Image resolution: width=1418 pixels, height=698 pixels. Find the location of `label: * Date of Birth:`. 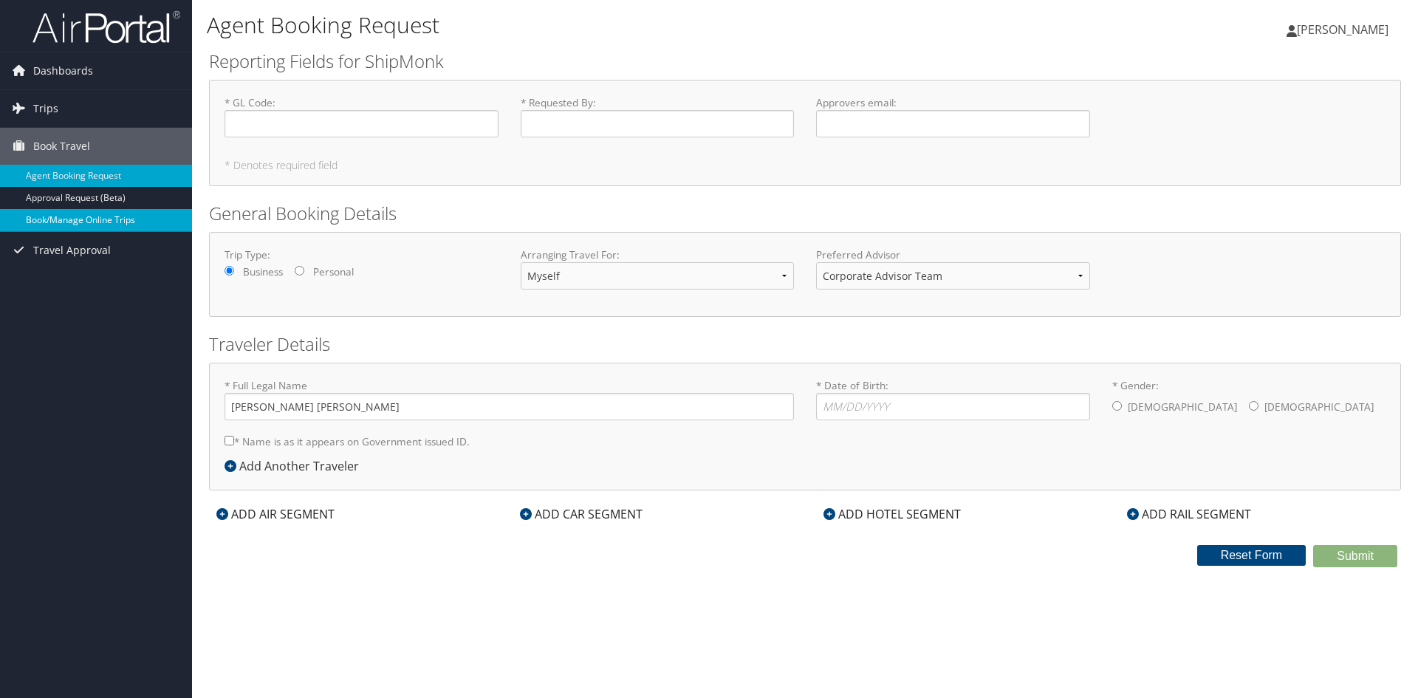

label: * Date of Birth: is located at coordinates (953, 399).